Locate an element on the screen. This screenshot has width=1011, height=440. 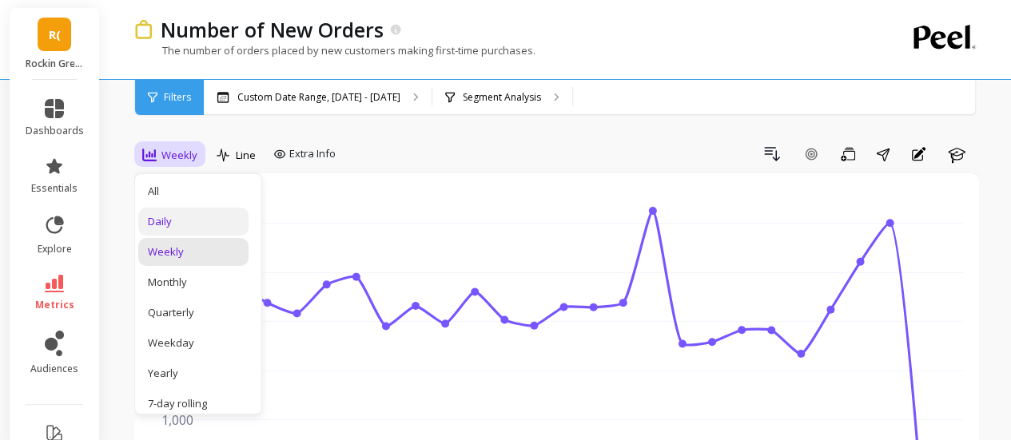
p: Number of New Orders is located at coordinates (272, 30).